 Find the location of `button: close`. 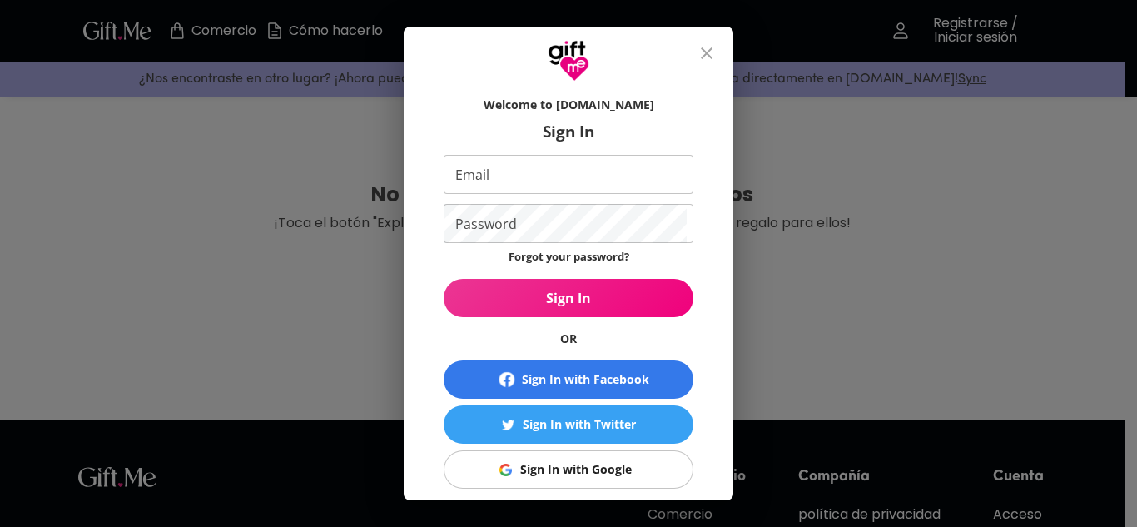

button: close is located at coordinates (707, 53).